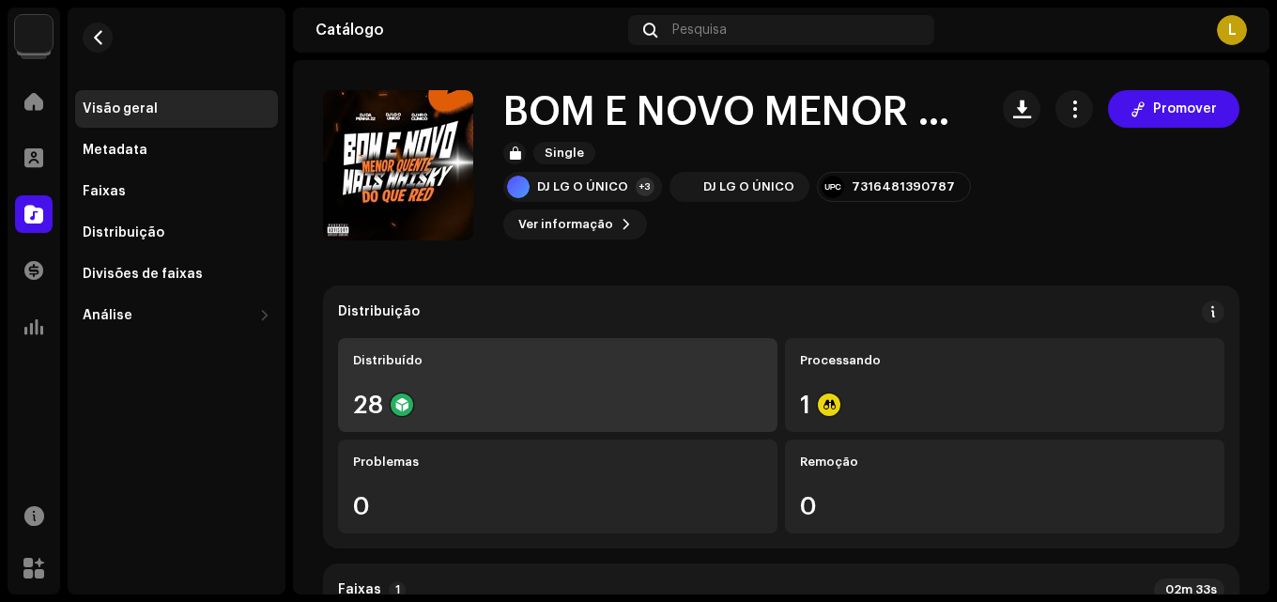 The width and height of the screenshot is (1277, 602). Describe the element at coordinates (104, 192) in the screenshot. I see `div: Faixas` at that location.